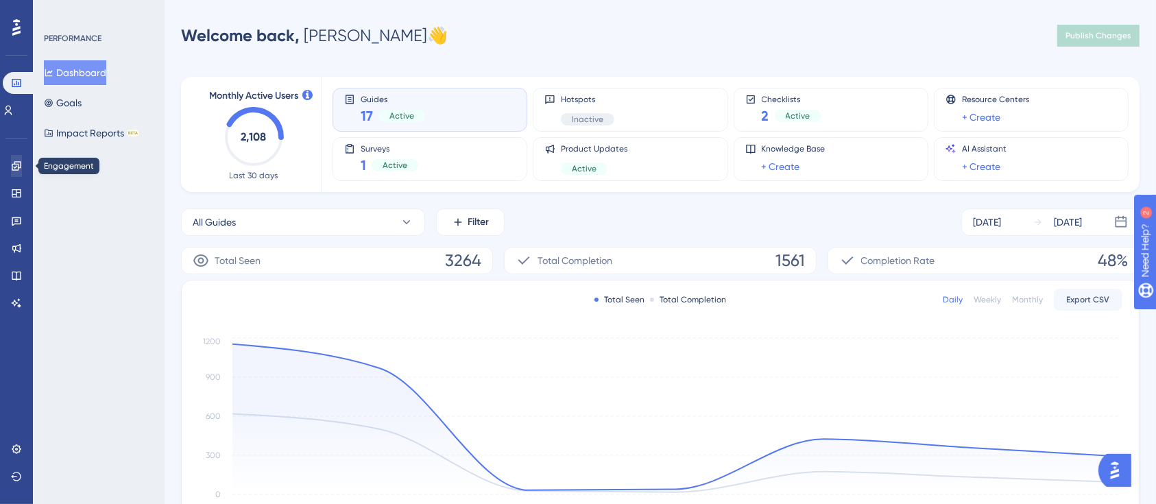  What do you see at coordinates (478, 222) in the screenshot?
I see `span: Filter` at bounding box center [478, 222].